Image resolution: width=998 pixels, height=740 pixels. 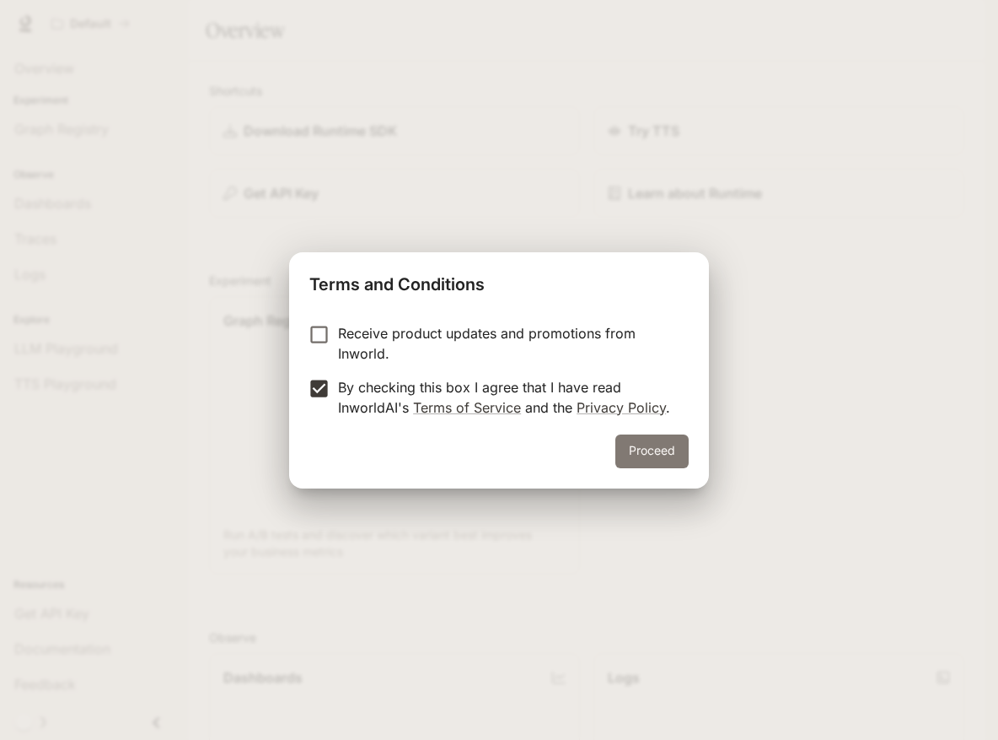 What do you see at coordinates (499, 281) in the screenshot?
I see `h2: Terms and Conditions` at bounding box center [499, 281].